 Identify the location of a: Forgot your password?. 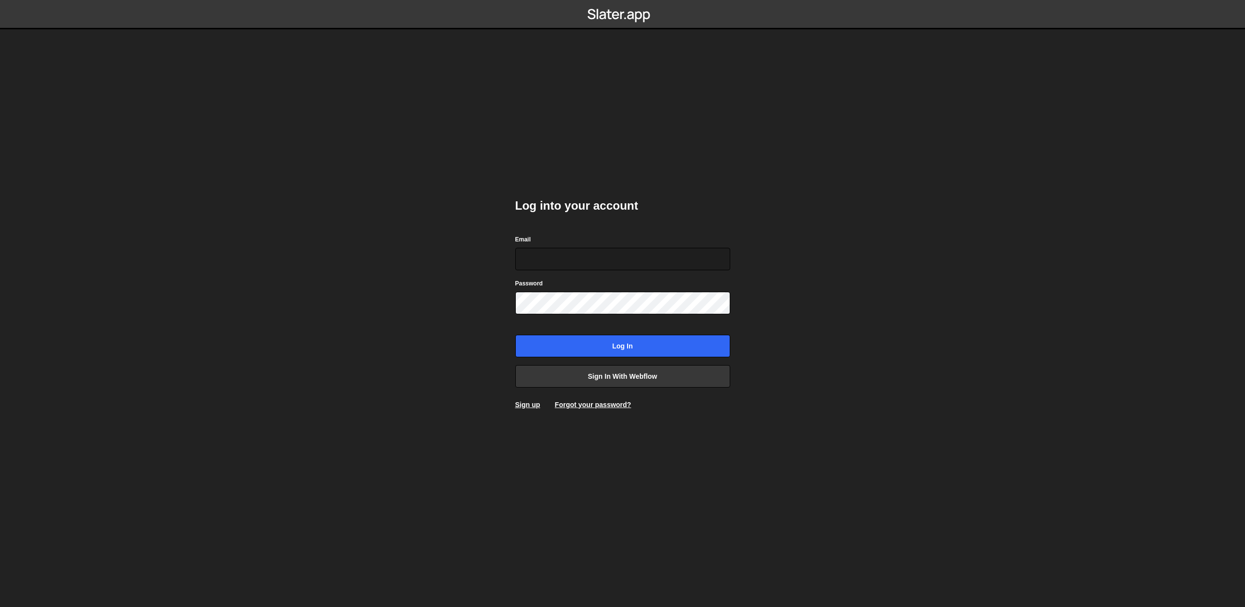
(593, 405).